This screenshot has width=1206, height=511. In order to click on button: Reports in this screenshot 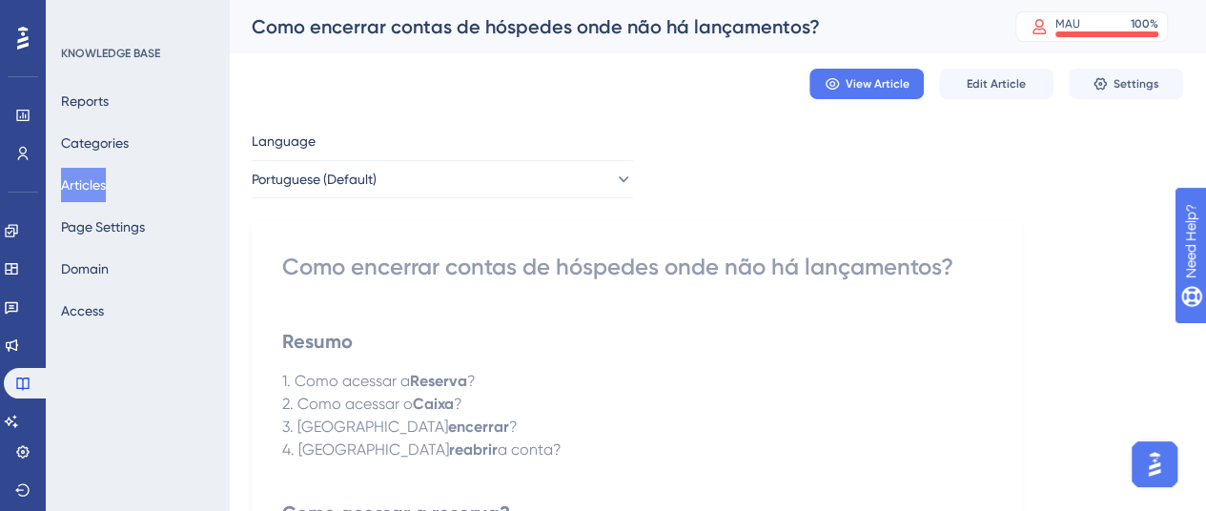, I will do `click(85, 101)`.